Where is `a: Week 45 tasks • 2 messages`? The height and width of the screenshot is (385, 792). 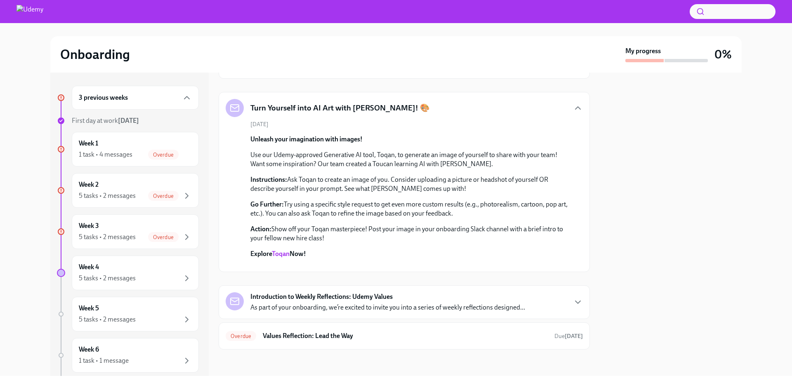 a: Week 45 tasks • 2 messages is located at coordinates (128, 273).